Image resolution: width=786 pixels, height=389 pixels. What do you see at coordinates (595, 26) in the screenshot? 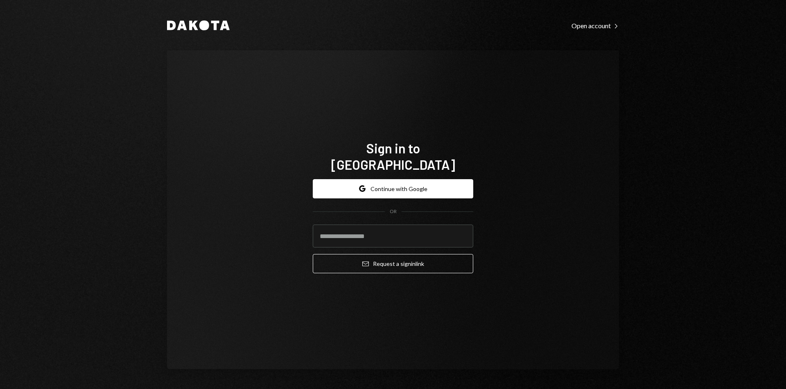
I see `div: Open account` at bounding box center [595, 26].